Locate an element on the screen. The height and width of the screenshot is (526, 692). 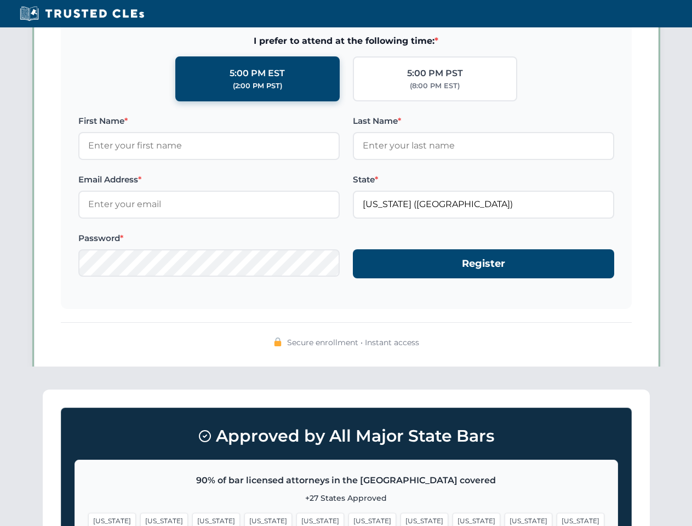
input: Enter your first name is located at coordinates (209, 146).